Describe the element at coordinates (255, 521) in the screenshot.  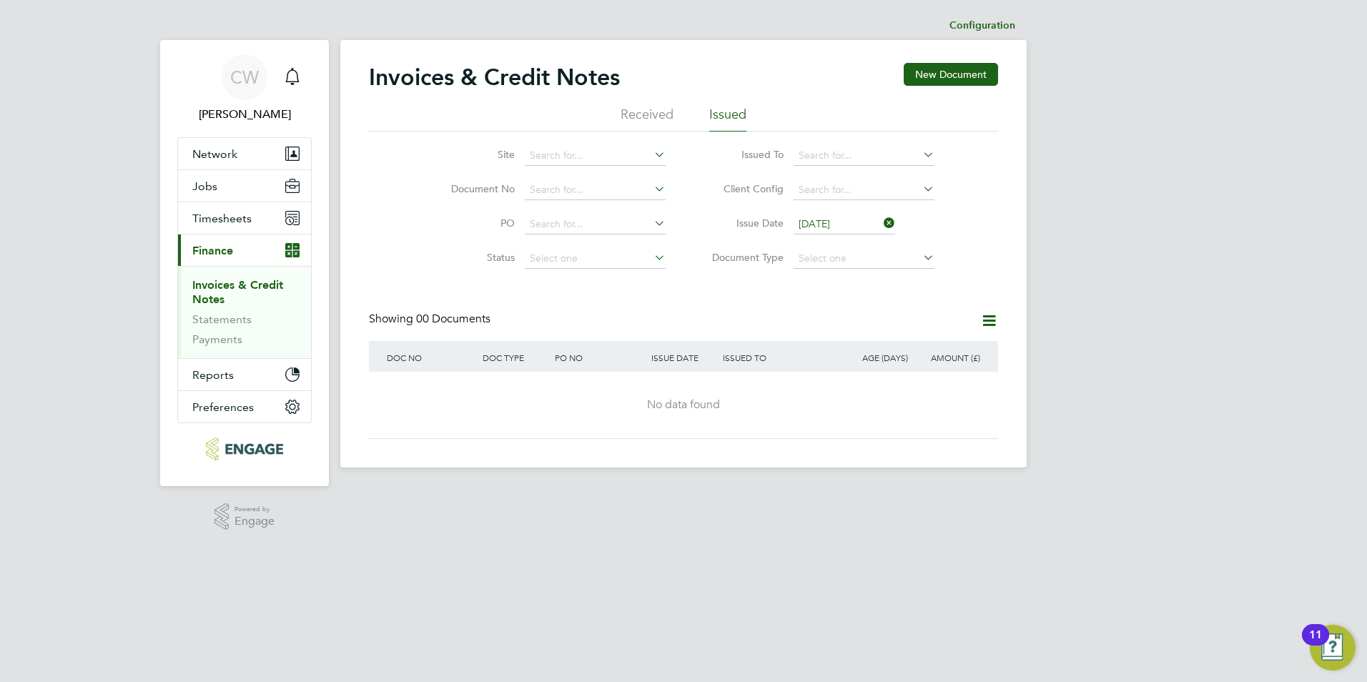
I see `span: Engage` at that location.